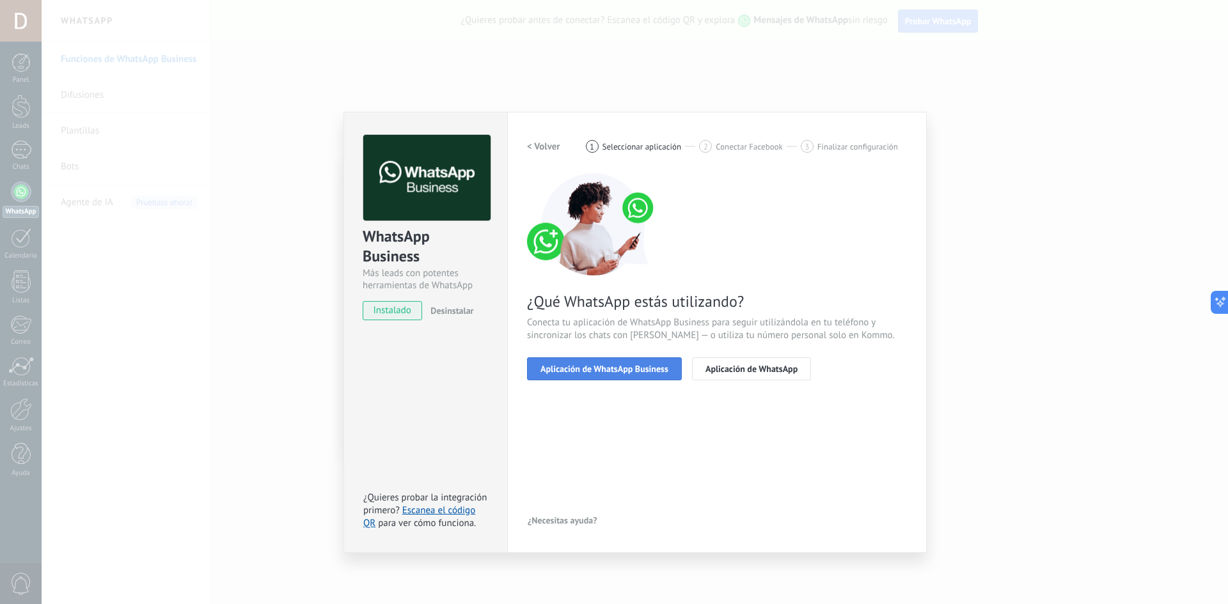 This screenshot has height=604, width=1228. Describe the element at coordinates (705, 146) in the screenshot. I see `span: 2` at that location.